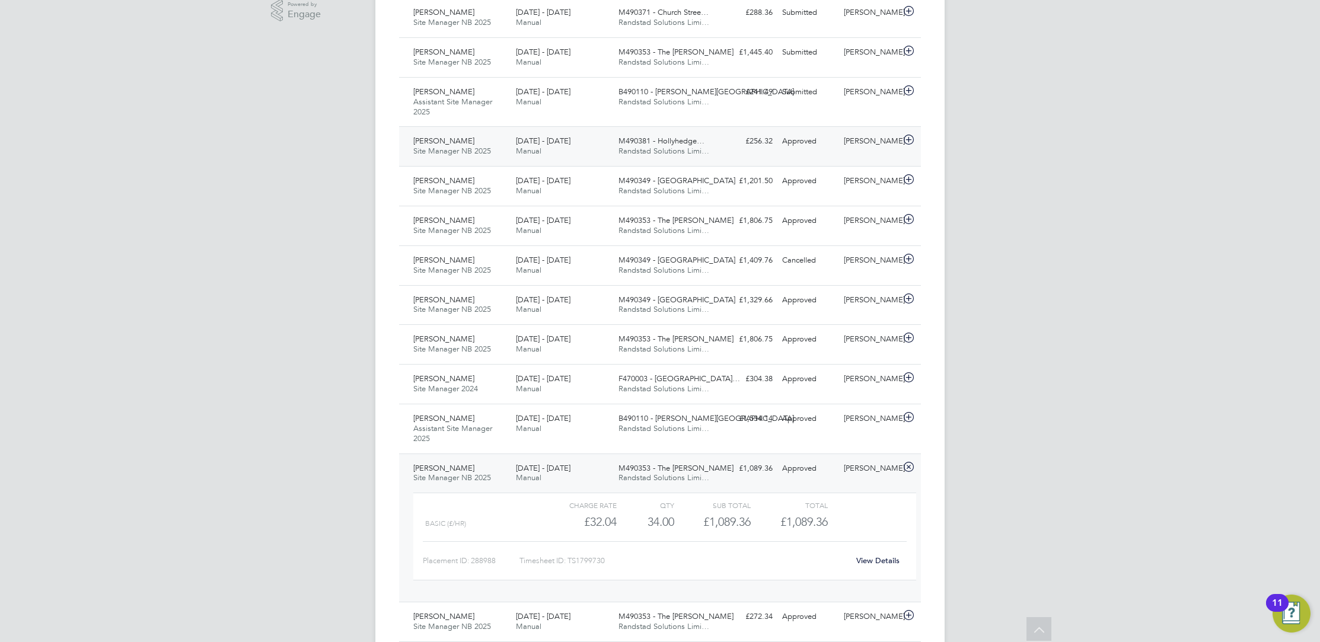 The height and width of the screenshot is (642, 1320). Describe the element at coordinates (452, 107) in the screenshot. I see `span: Assistant Site Manager 2025` at that location.